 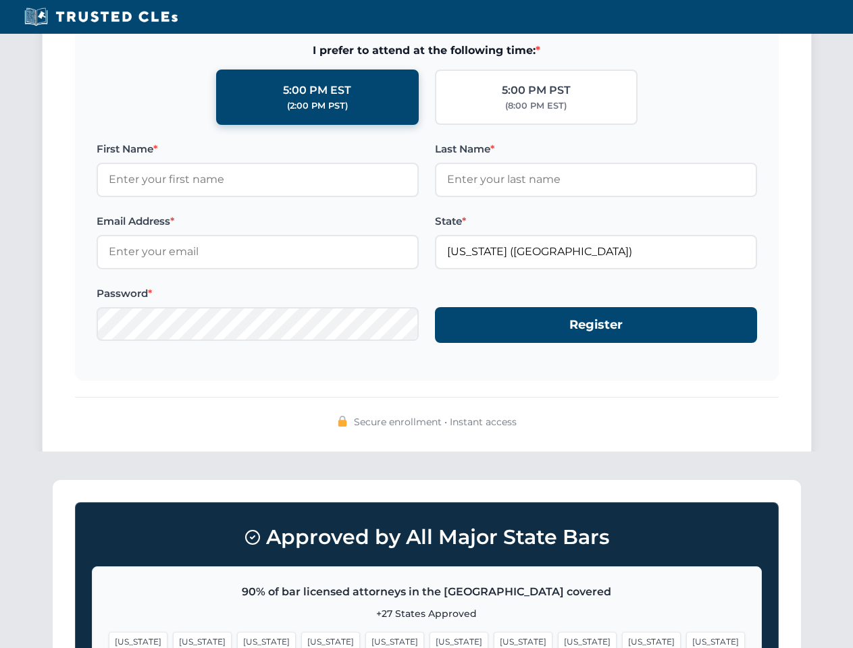 What do you see at coordinates (427, 614) in the screenshot?
I see `p: +27 States Approved` at bounding box center [427, 614].